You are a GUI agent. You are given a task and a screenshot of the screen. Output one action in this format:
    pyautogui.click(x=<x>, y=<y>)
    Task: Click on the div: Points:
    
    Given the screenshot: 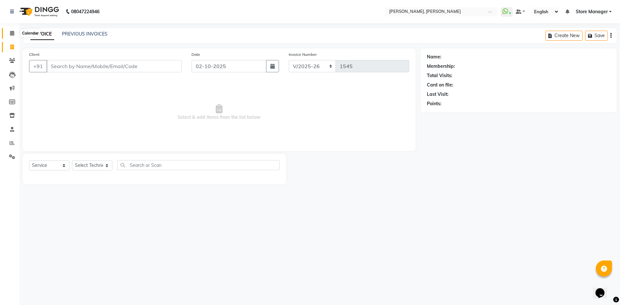 What is the action you would take?
    pyautogui.click(x=434, y=104)
    